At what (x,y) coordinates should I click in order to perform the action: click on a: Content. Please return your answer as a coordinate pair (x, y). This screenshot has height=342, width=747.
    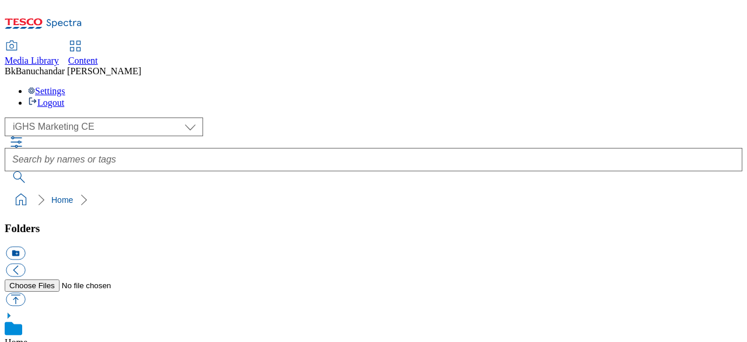
    Looking at the image, I should click on (83, 54).